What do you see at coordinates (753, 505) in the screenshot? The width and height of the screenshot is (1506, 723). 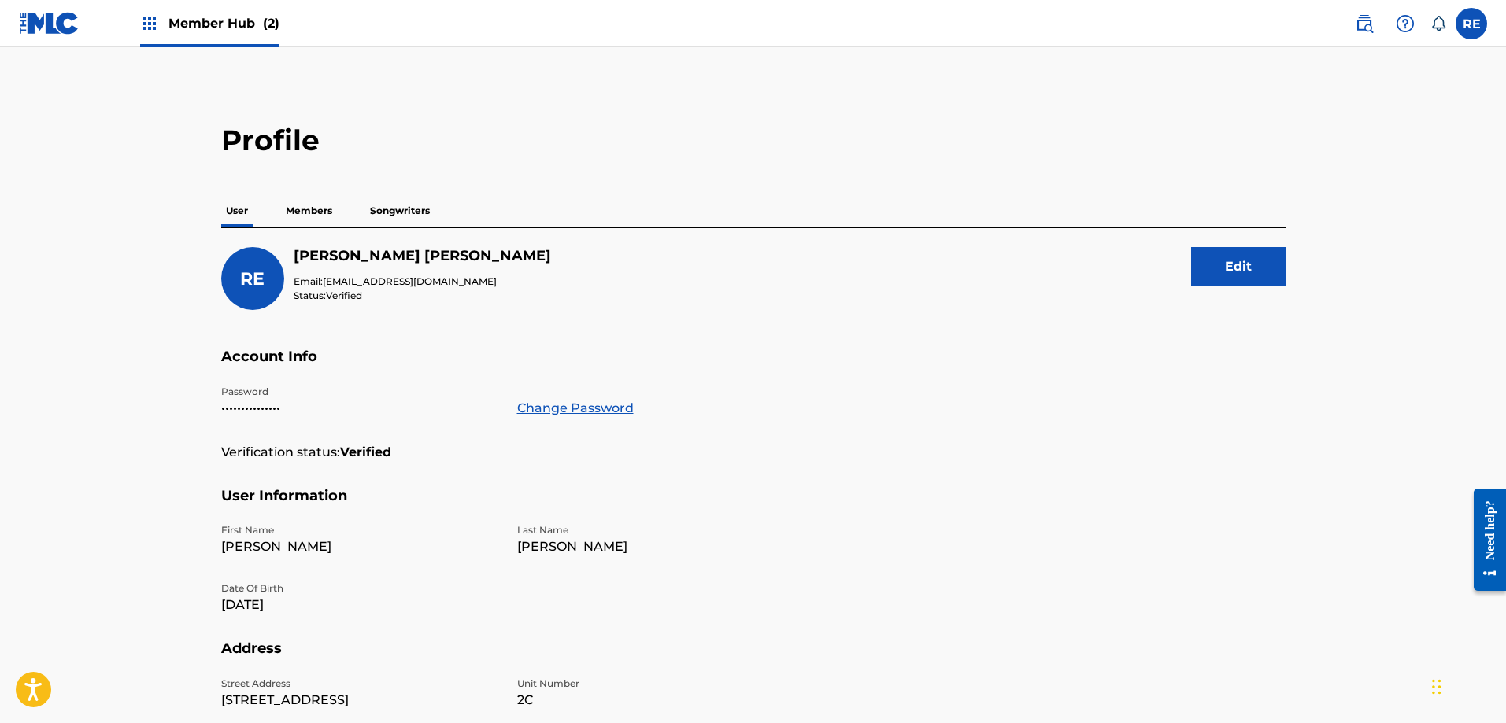 I see `h5: User Information` at bounding box center [753, 505].